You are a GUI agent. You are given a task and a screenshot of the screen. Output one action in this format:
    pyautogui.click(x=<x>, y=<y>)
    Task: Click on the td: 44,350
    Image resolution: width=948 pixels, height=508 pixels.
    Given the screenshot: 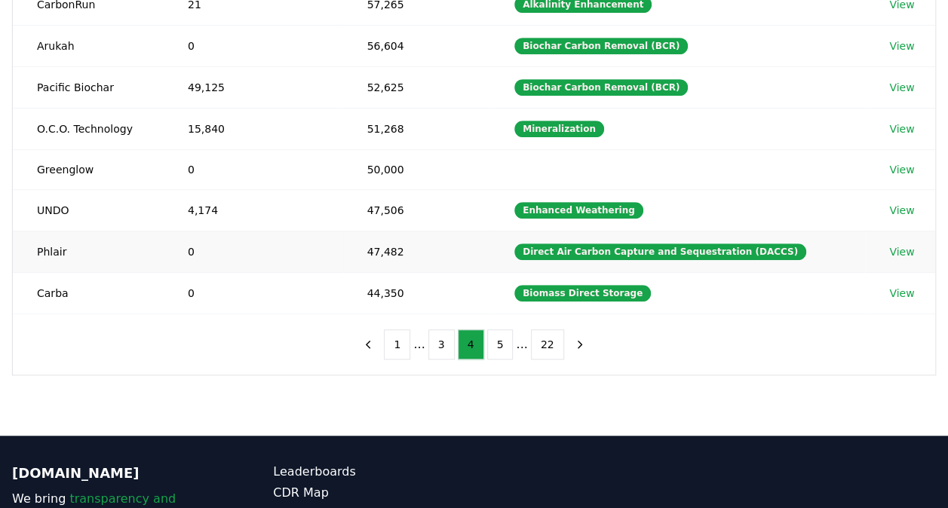 What is the action you would take?
    pyautogui.click(x=417, y=293)
    